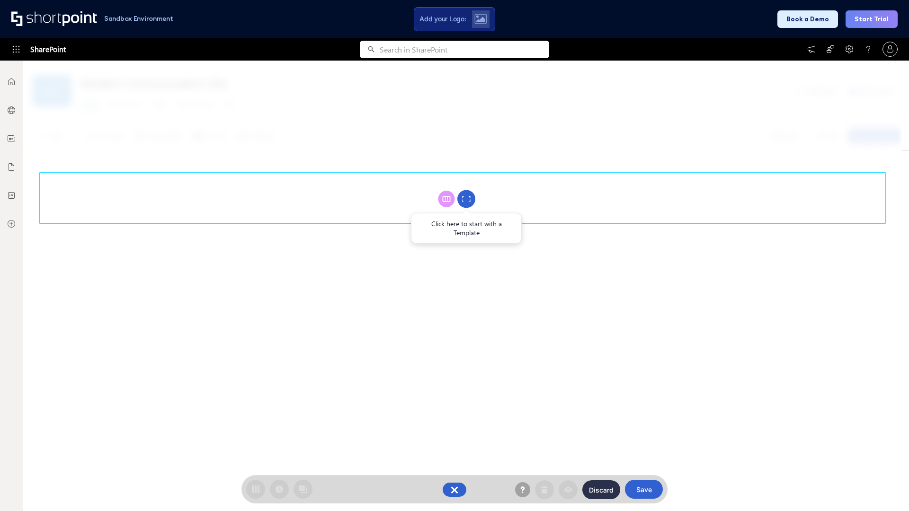 The height and width of the screenshot is (511, 909). Describe the element at coordinates (644, 490) in the screenshot. I see `button: Save` at that location.